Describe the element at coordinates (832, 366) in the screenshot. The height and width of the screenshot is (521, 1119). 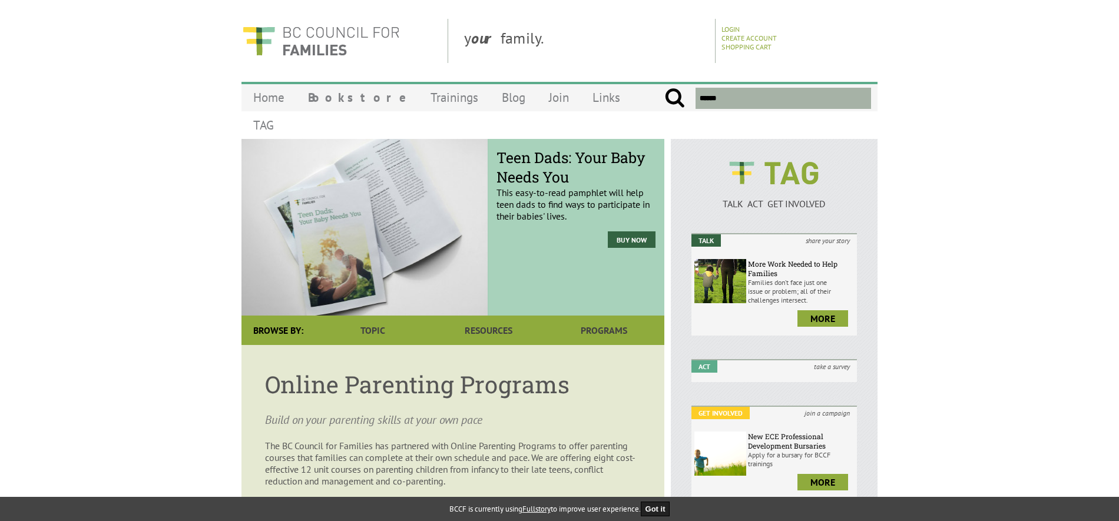
I see `i: take a survey` at that location.